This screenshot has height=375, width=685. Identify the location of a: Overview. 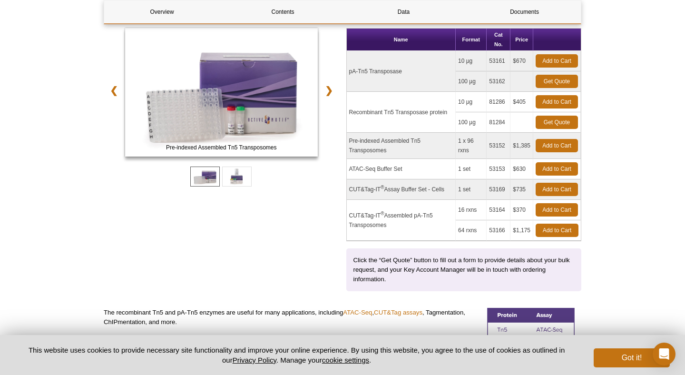
(162, 12).